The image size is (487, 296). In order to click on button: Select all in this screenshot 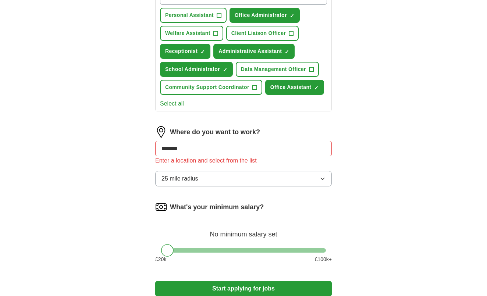, I will do `click(172, 104)`.